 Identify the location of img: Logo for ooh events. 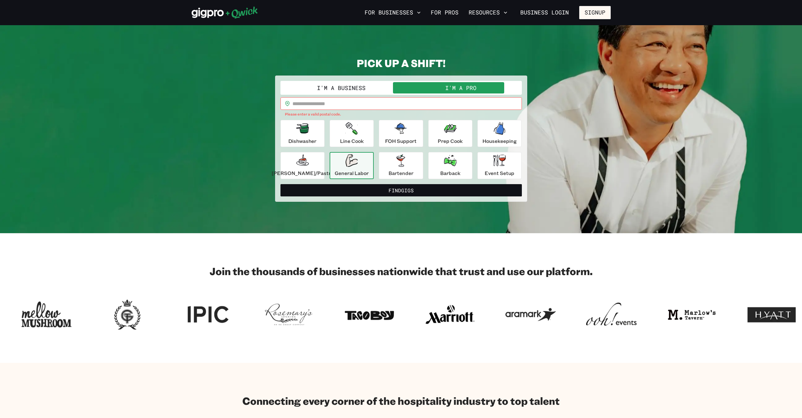
(611, 315).